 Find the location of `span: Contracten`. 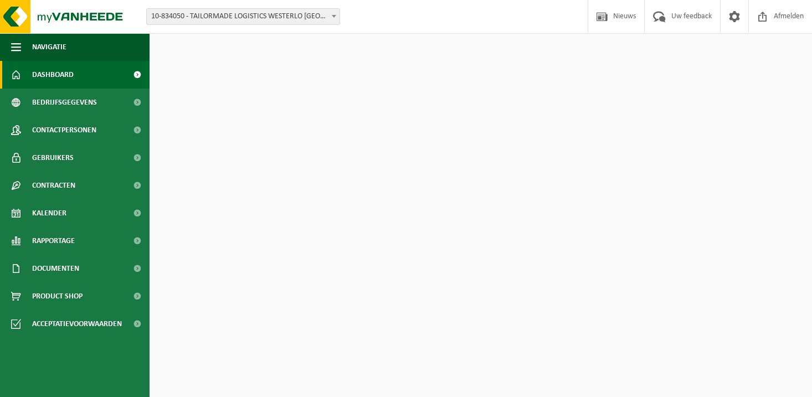

span: Contracten is located at coordinates (54, 186).